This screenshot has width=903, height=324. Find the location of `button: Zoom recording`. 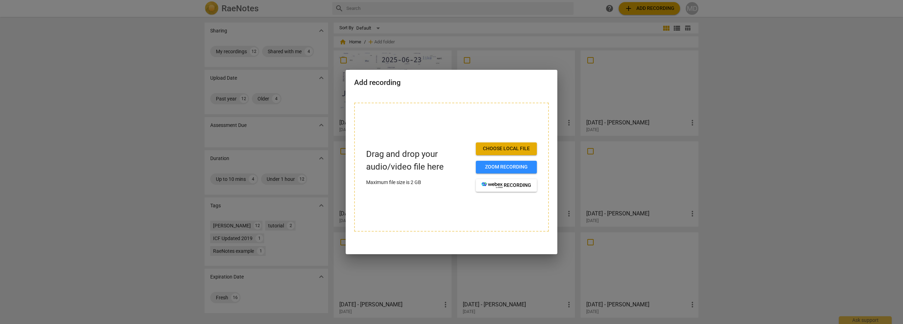

button: Zoom recording is located at coordinates (506, 167).